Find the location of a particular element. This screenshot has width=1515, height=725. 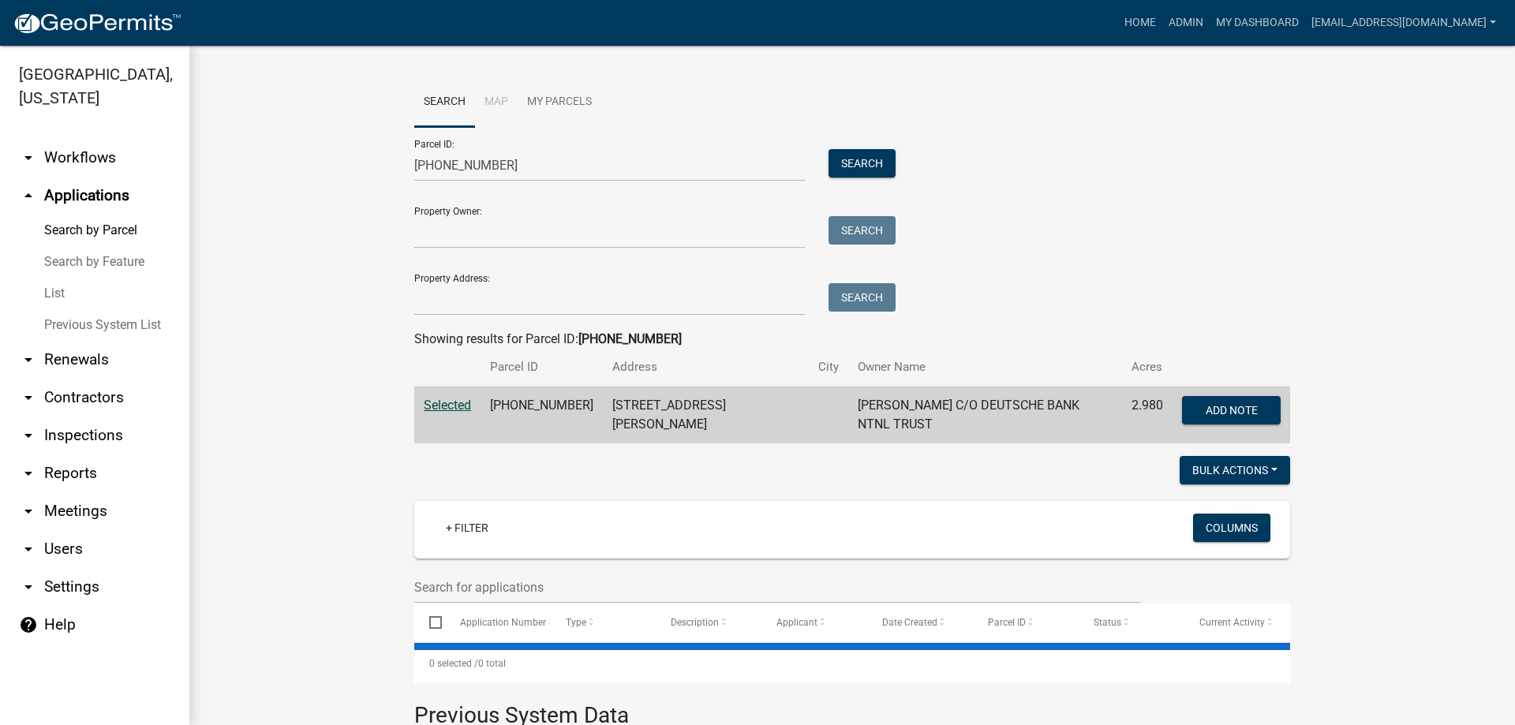

i: arrow_drop_up is located at coordinates (28, 196).